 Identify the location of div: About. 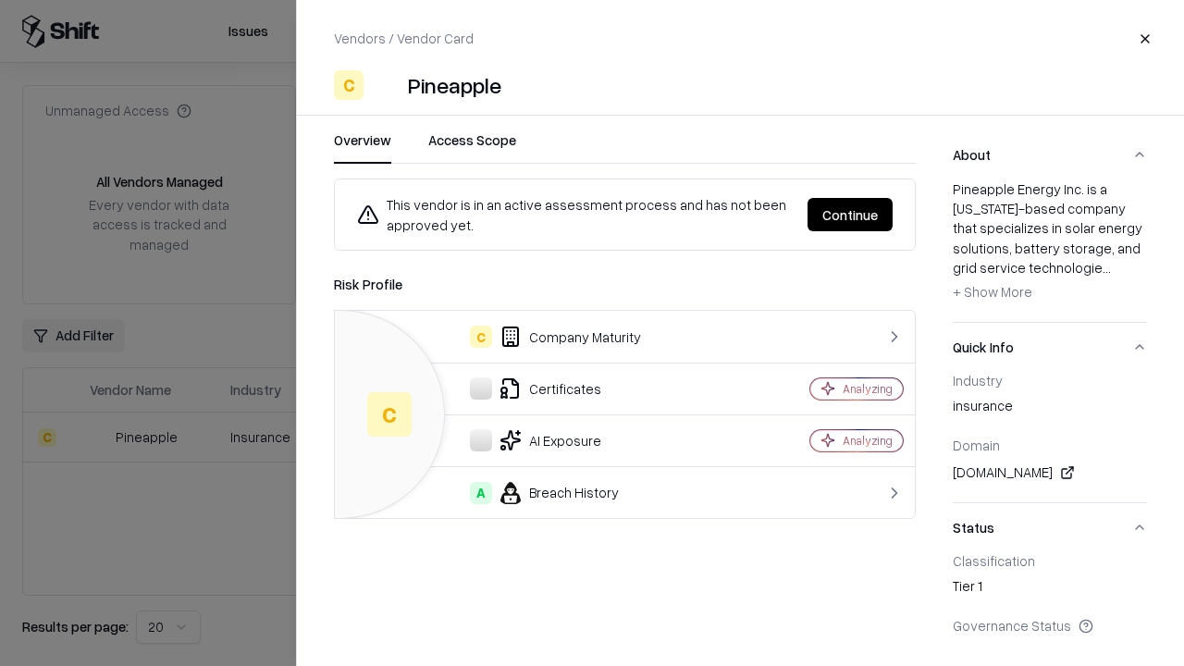
(1050, 251).